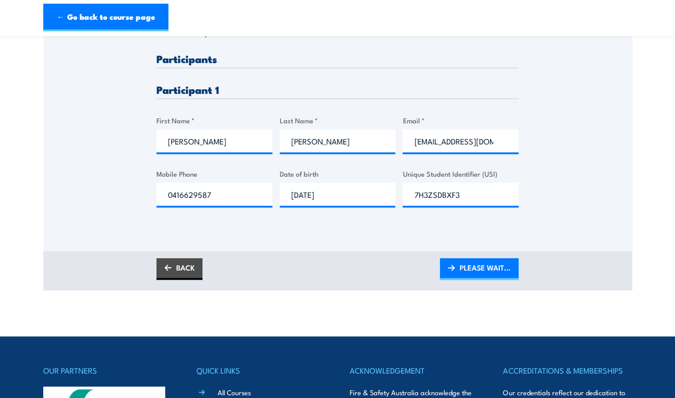 The image size is (675, 398). What do you see at coordinates (179, 269) in the screenshot?
I see `a: BACK` at bounding box center [179, 269].